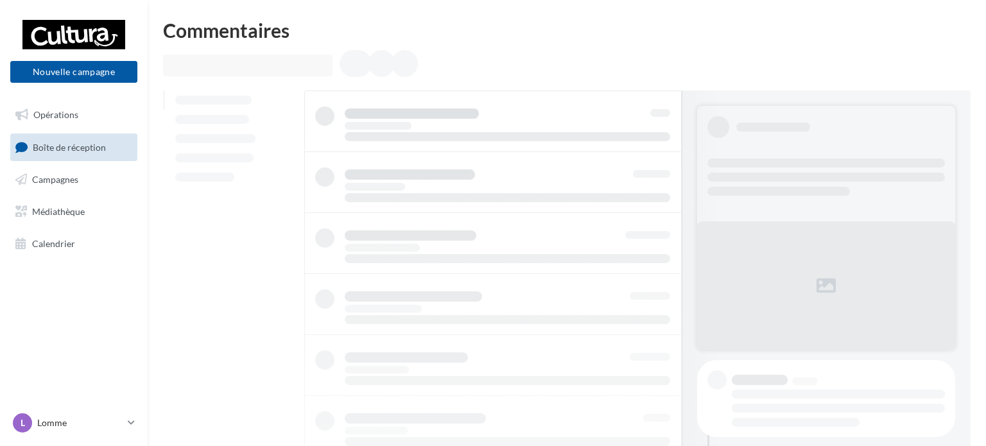  What do you see at coordinates (74, 147) in the screenshot?
I see `a: Boîte de réception` at bounding box center [74, 147].